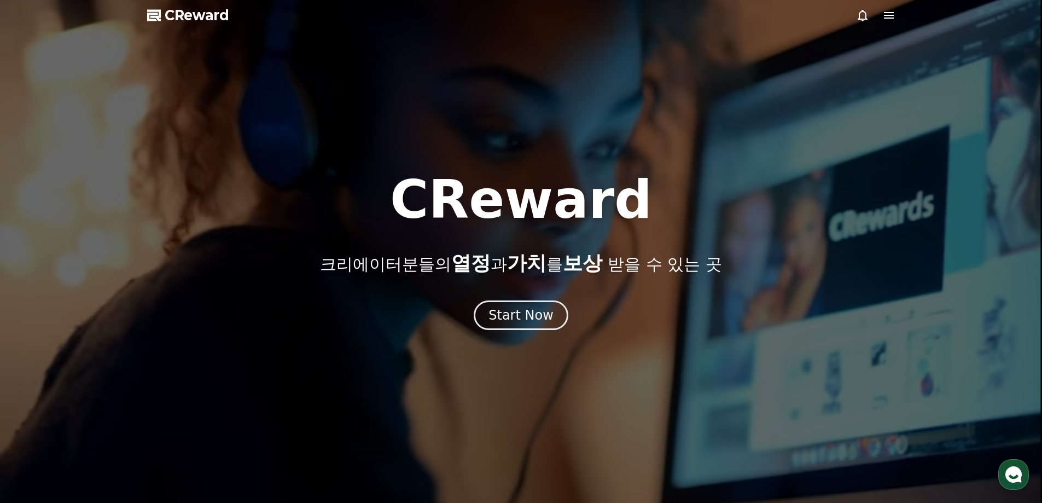  What do you see at coordinates (583, 263) in the screenshot?
I see `span: 보상` at bounding box center [583, 263].